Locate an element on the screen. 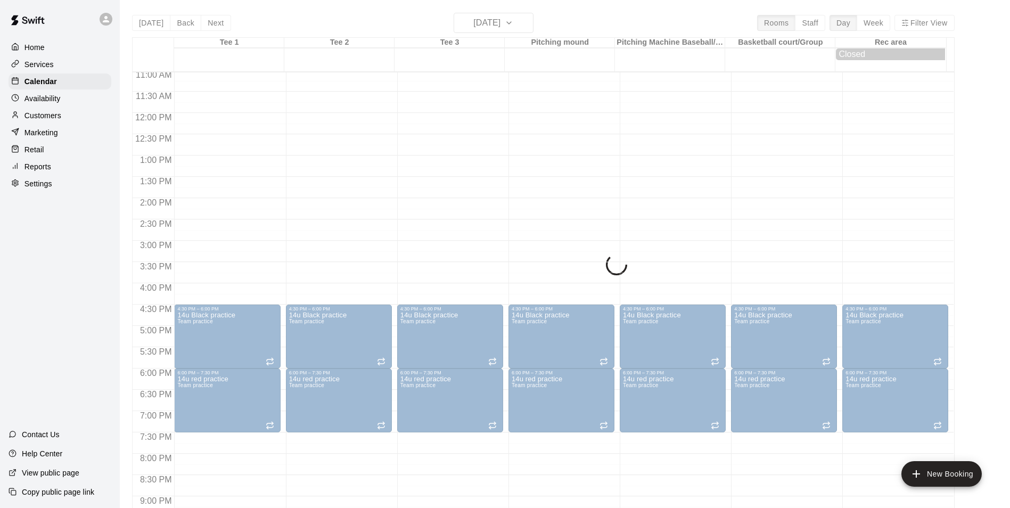 This screenshot has width=1010, height=508. div: Tee 3 is located at coordinates (449, 43).